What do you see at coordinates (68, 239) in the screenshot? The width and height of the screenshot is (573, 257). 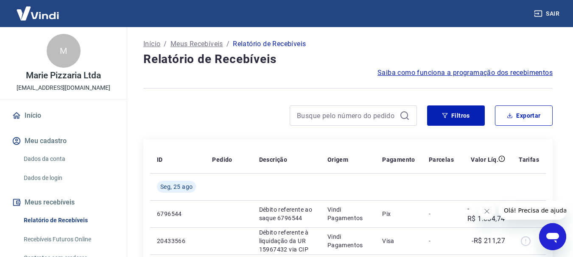 I see `a: Recebíveis Futuros Online` at bounding box center [68, 239].